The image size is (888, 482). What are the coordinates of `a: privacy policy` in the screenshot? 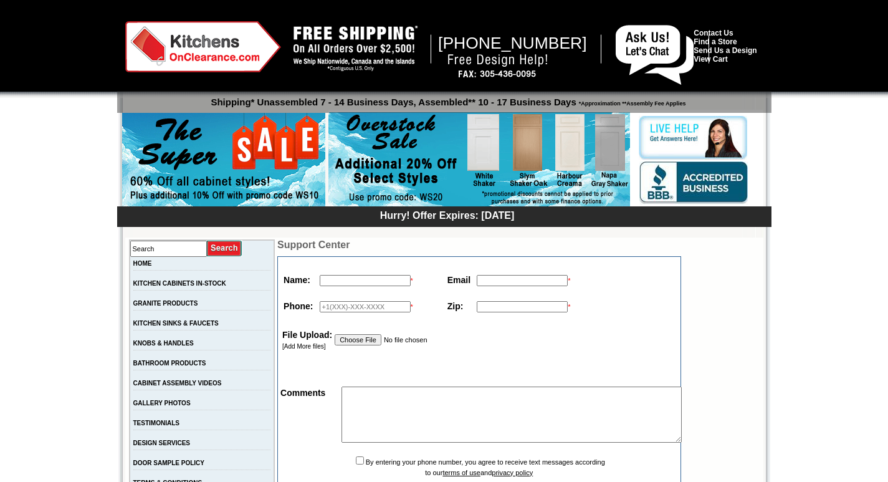 It's located at (512, 472).